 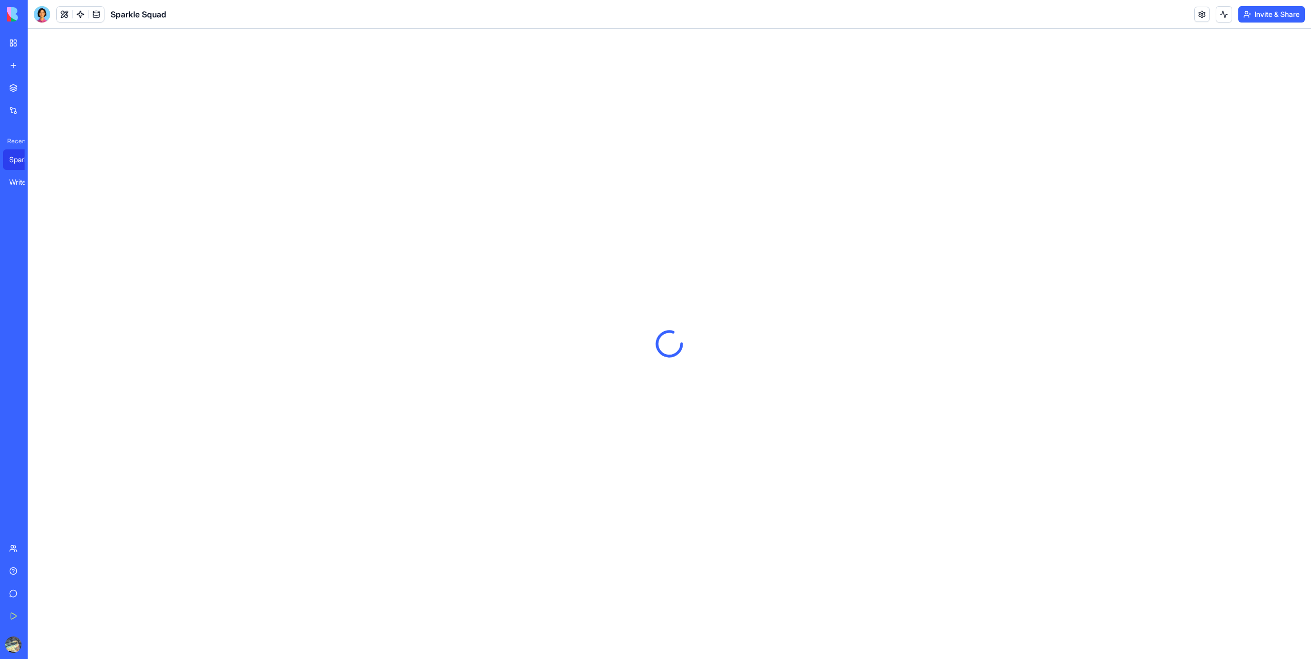 What do you see at coordinates (1271, 14) in the screenshot?
I see `button: Invite & Share` at bounding box center [1271, 14].